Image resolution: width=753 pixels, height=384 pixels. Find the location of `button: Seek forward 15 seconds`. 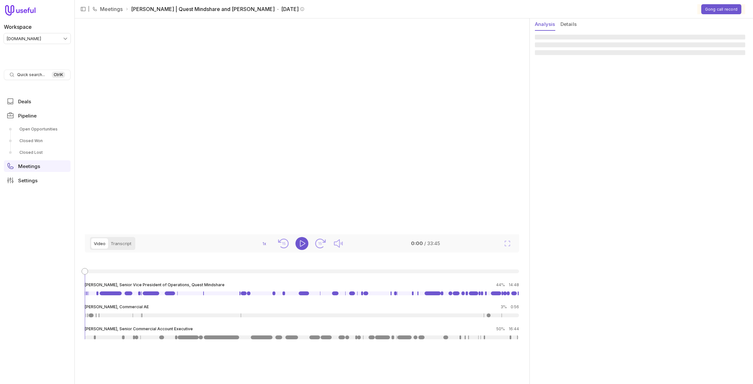

button: Seek forward 15 seconds is located at coordinates (320, 243).